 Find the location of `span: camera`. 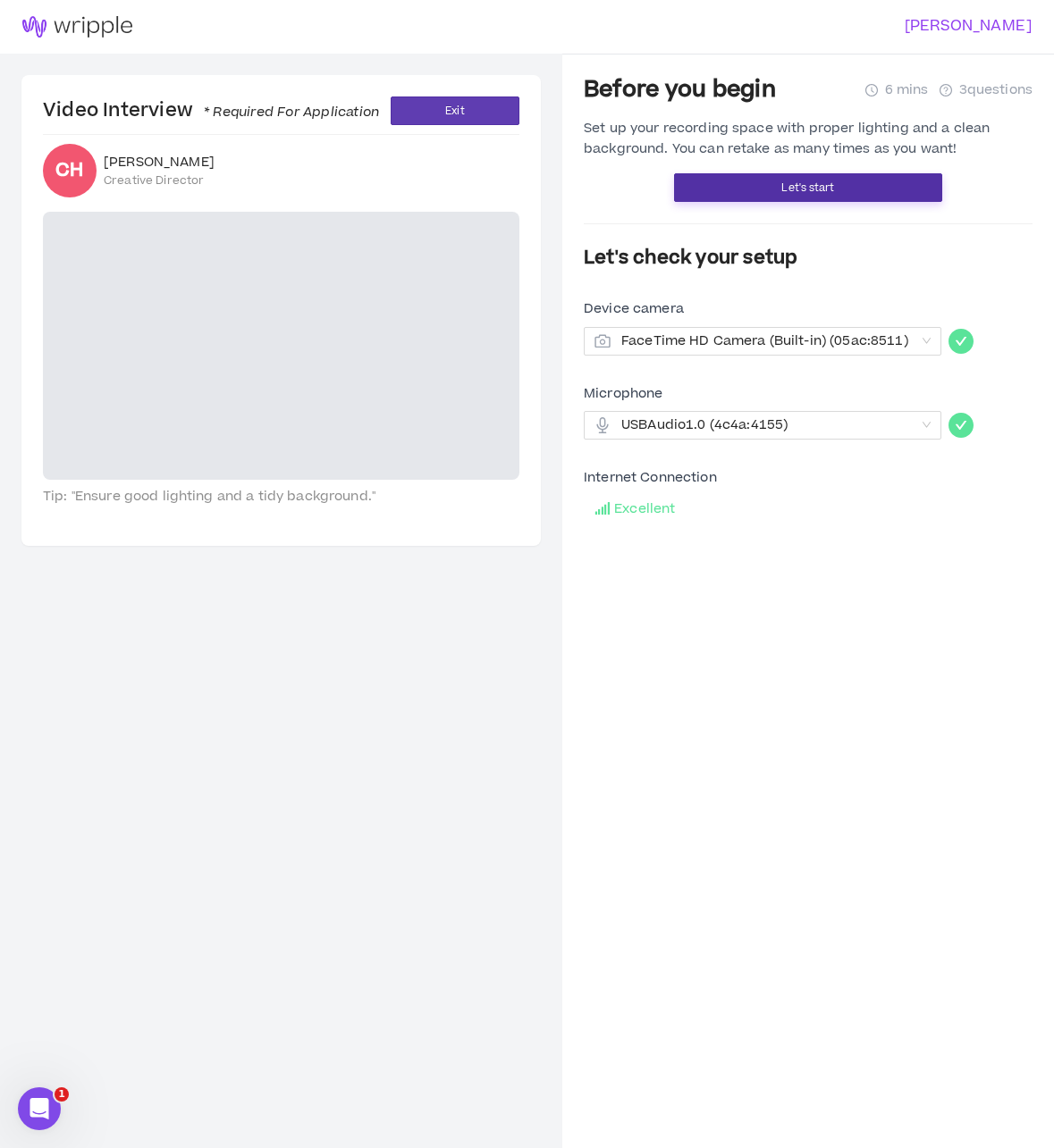

span: camera is located at coordinates (603, 341).